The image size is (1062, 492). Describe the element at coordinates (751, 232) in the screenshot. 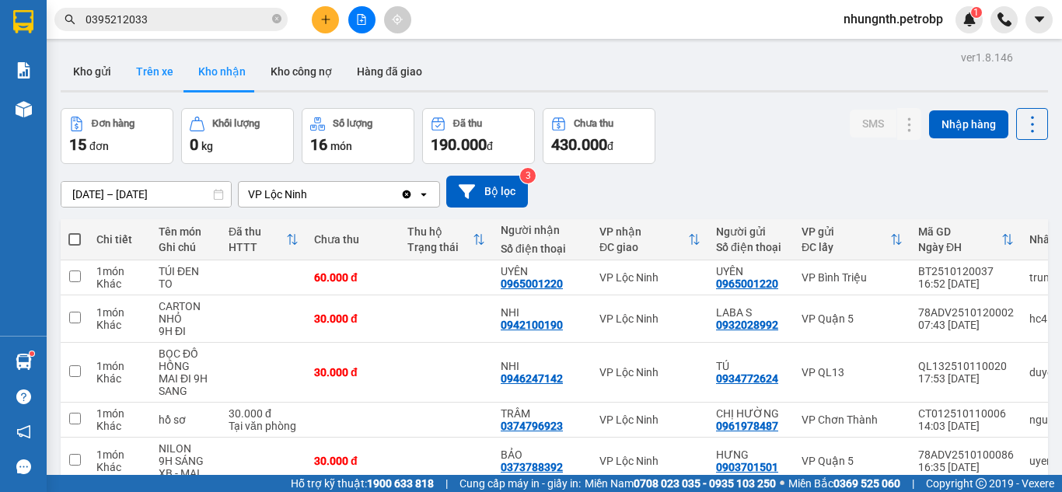

I see `div: Người gửi` at that location.